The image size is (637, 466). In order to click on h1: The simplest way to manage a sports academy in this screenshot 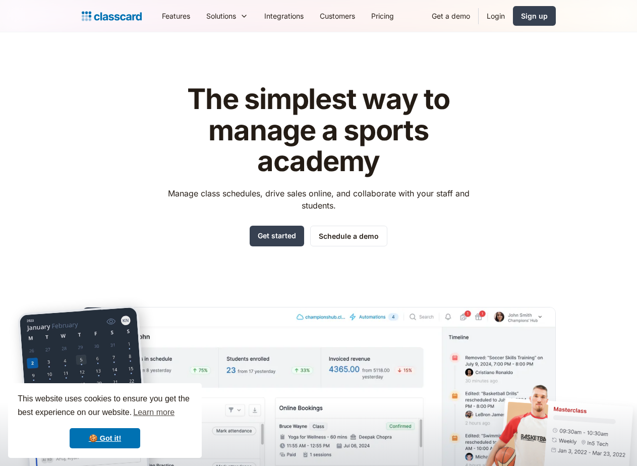, I will do `click(318, 130)`.